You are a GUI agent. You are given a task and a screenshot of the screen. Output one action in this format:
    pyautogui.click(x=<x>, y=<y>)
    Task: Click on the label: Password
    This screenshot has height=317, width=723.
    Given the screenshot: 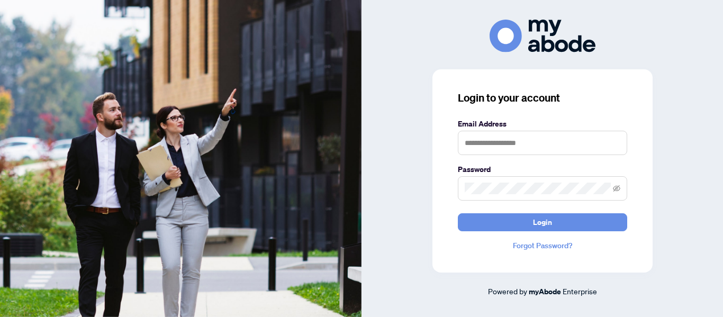 What is the action you would take?
    pyautogui.click(x=543, y=169)
    